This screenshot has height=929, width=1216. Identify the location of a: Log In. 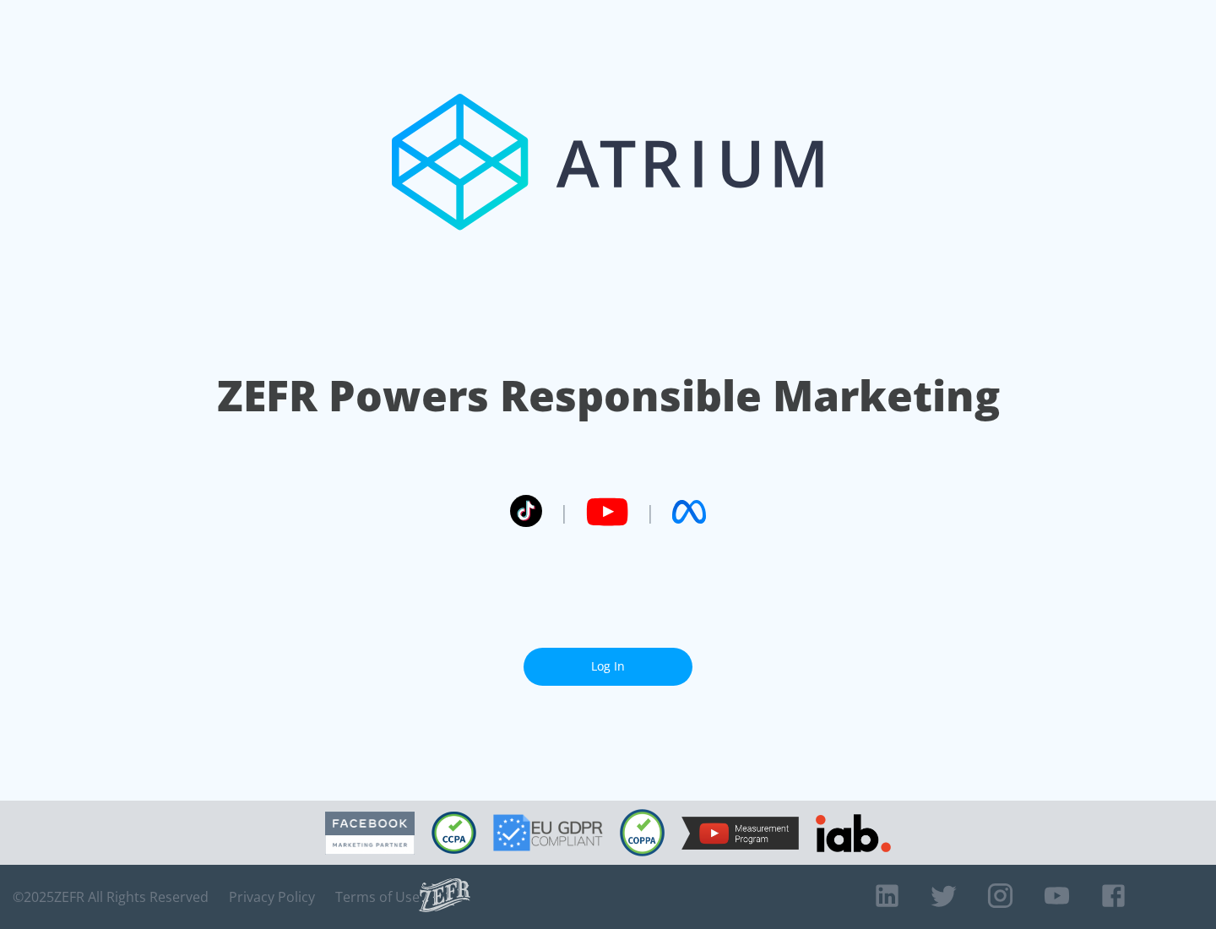
(608, 666).